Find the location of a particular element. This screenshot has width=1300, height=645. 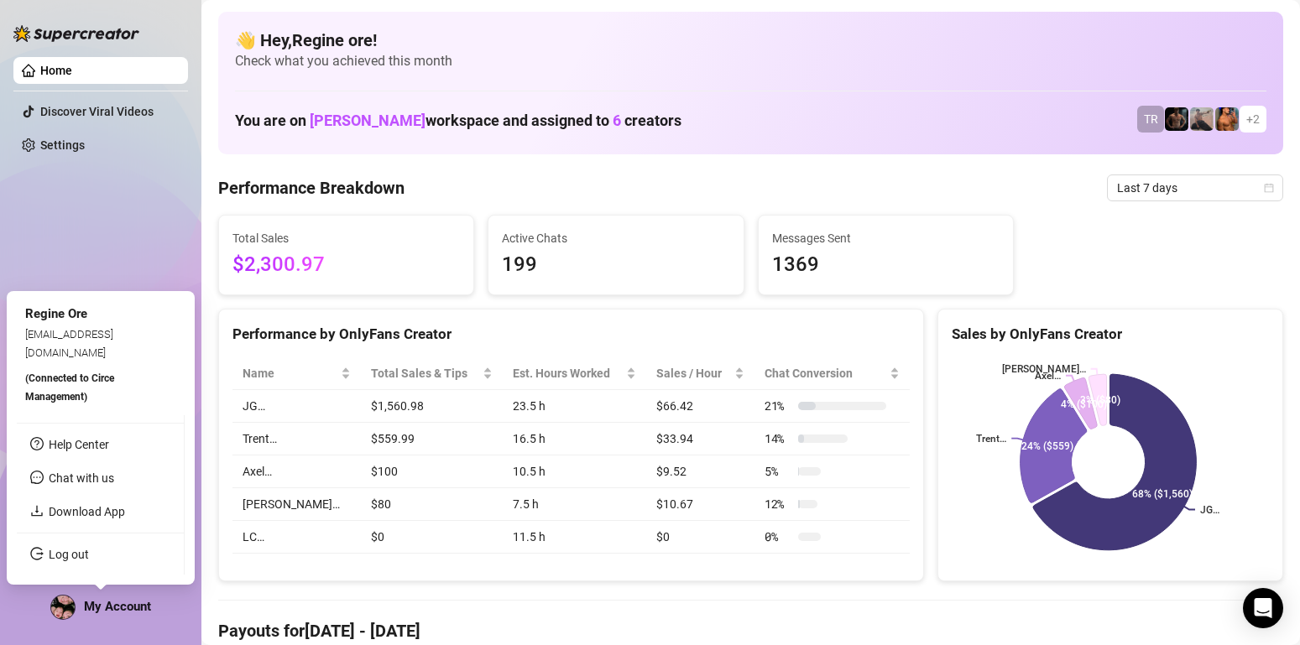

th: Total Sales & Tips is located at coordinates (431, 374).